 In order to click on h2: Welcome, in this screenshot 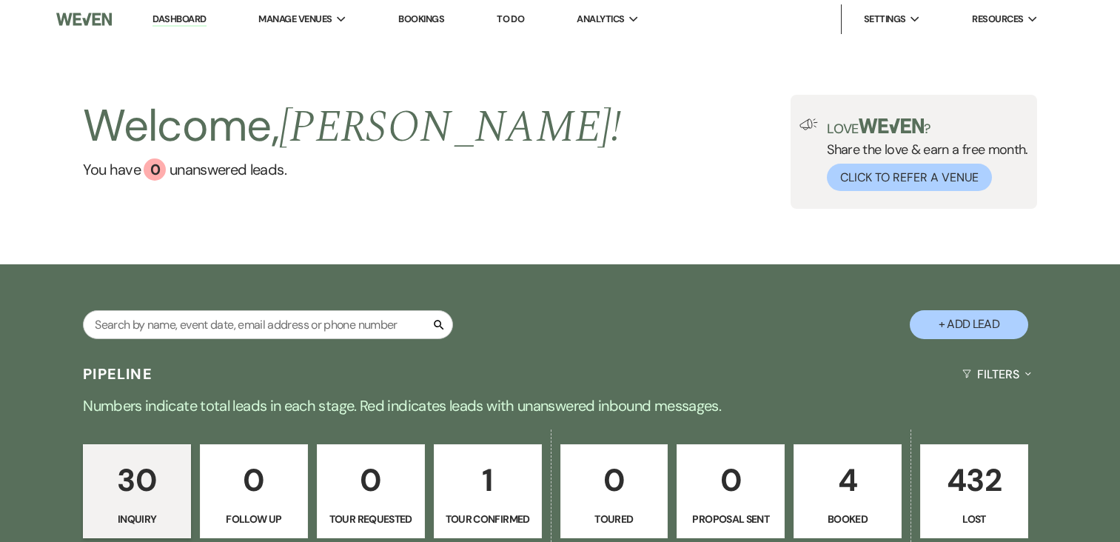, I will do `click(352, 127)`.